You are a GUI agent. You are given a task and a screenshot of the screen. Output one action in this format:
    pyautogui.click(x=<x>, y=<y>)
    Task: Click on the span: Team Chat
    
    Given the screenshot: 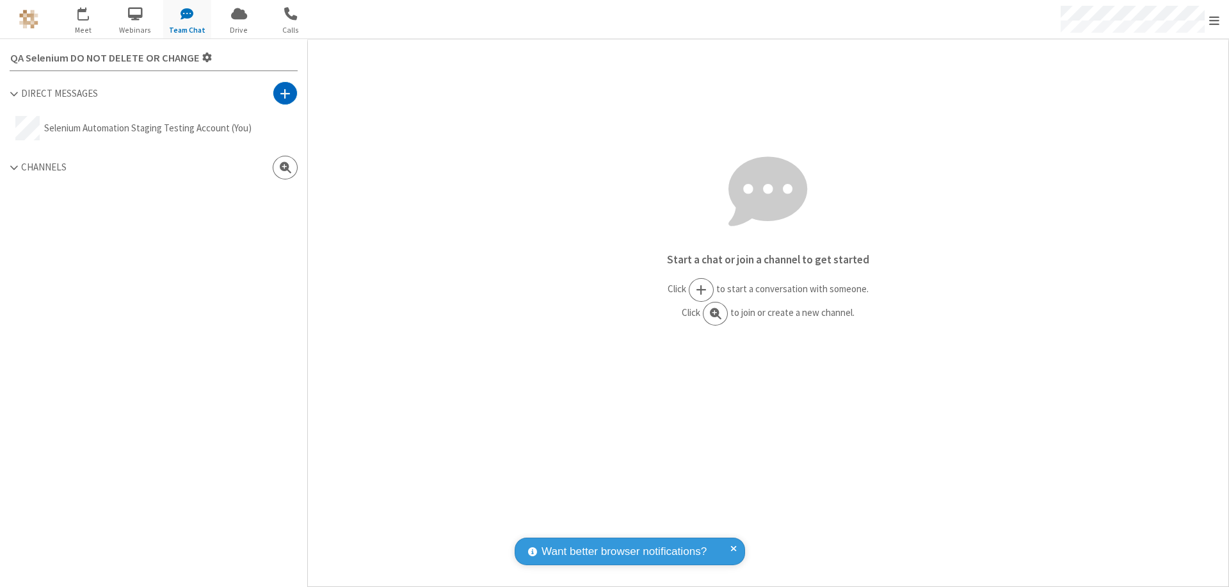 What is the action you would take?
    pyautogui.click(x=187, y=30)
    